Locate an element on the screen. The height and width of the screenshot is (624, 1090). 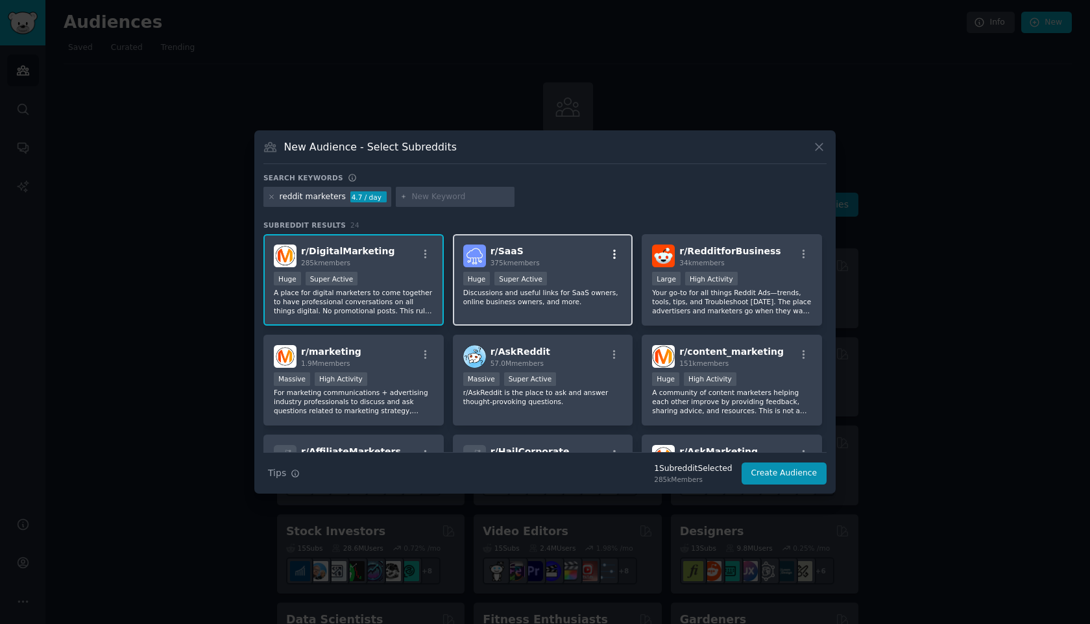
p: Discussions and useful links for SaaS owners, online business owners, and more. is located at coordinates (543, 297).